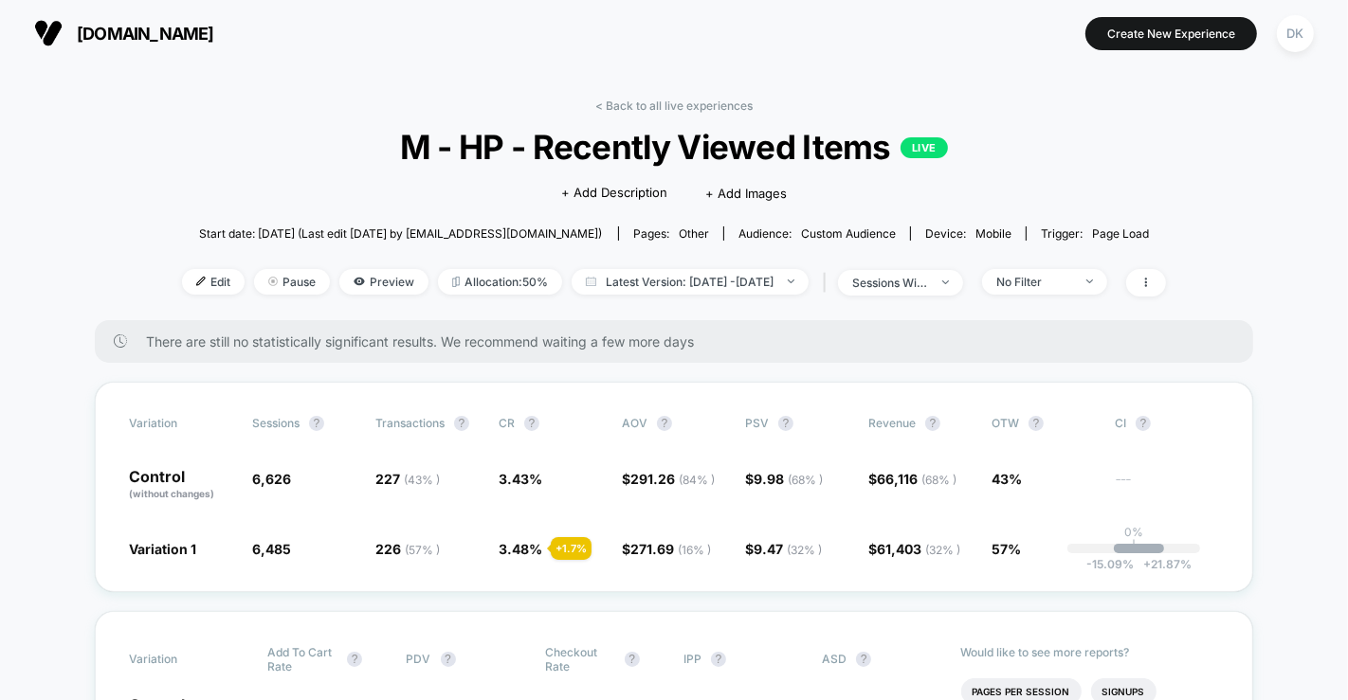  I want to click on span: other, so click(694, 233).